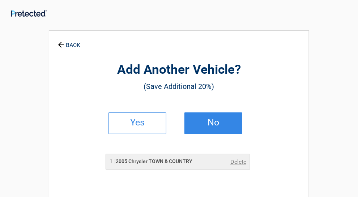 Image resolution: width=358 pixels, height=197 pixels. What do you see at coordinates (238, 162) in the screenshot?
I see `a: Delete` at bounding box center [238, 162].